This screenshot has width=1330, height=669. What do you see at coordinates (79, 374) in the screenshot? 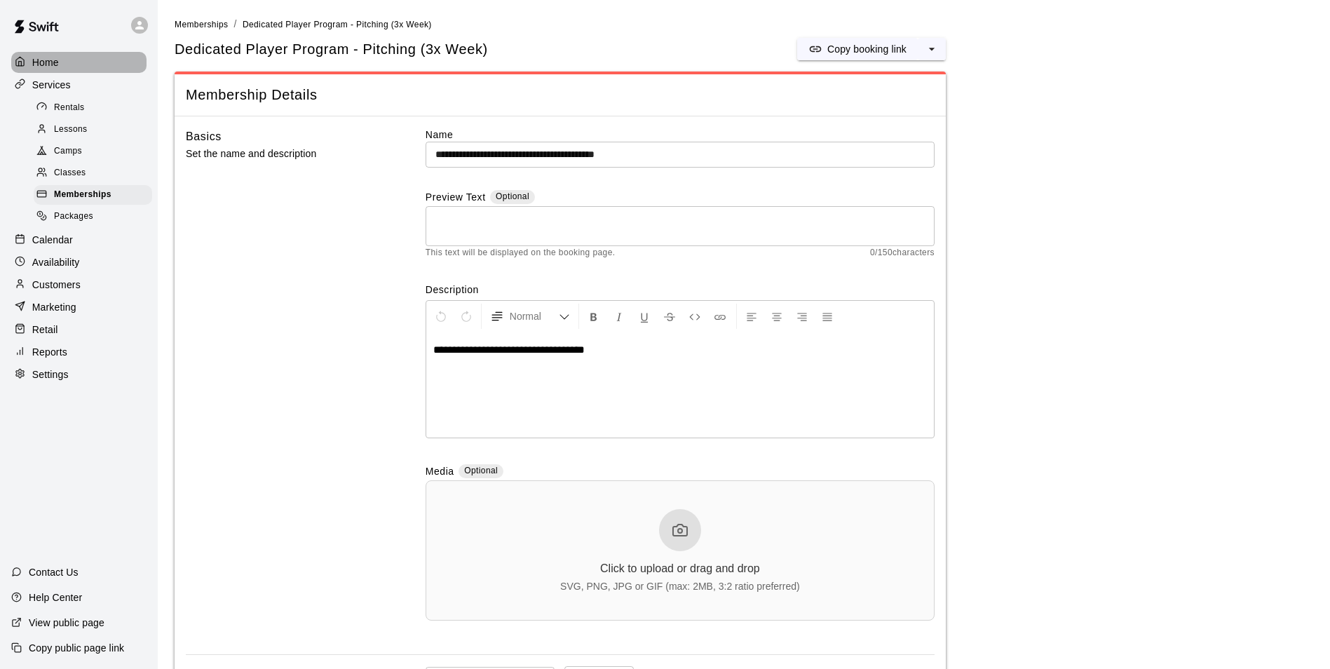
I see `div: Settings` at bounding box center [79, 374].